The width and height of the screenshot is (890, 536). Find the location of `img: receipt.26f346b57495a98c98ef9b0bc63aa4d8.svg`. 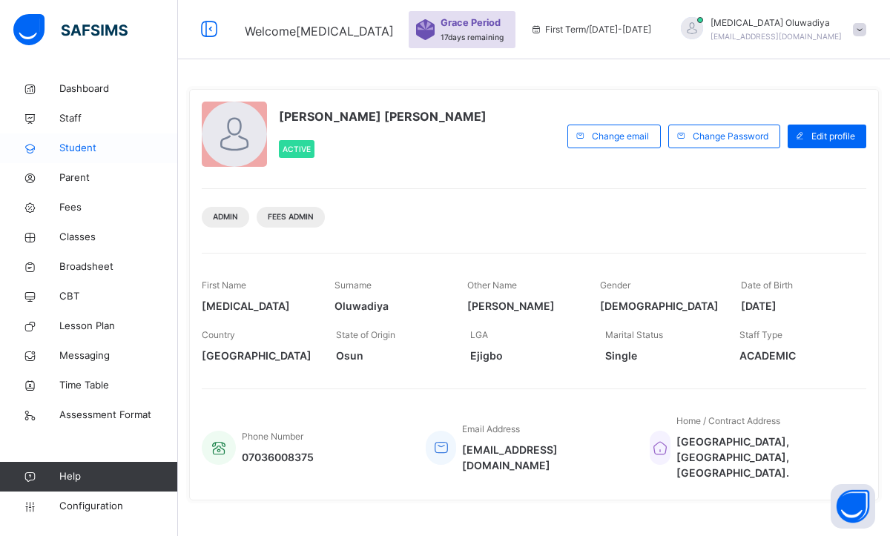

img: receipt.26f346b57495a98c98ef9b0bc63aa4d8.svg is located at coordinates (445, 32).